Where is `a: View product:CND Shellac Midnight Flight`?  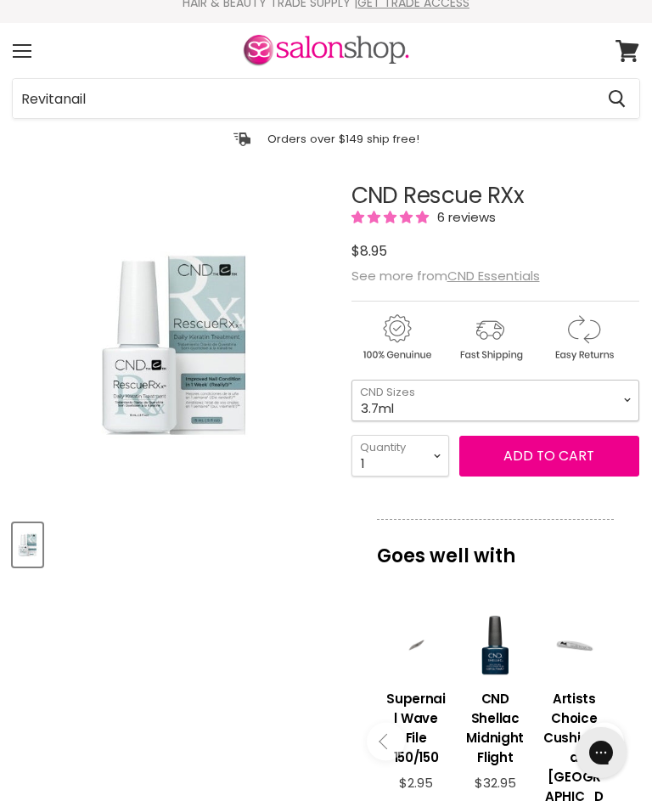 a: View product:CND Shellac Midnight Flight is located at coordinates (495, 725).